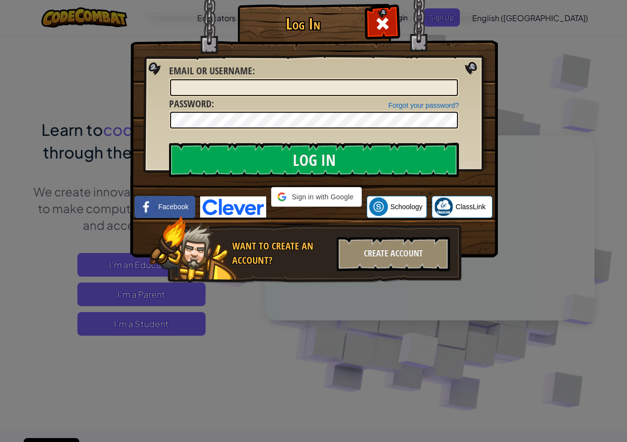  Describe the element at coordinates (302, 24) in the screenshot. I see `h1: Log In` at that location.